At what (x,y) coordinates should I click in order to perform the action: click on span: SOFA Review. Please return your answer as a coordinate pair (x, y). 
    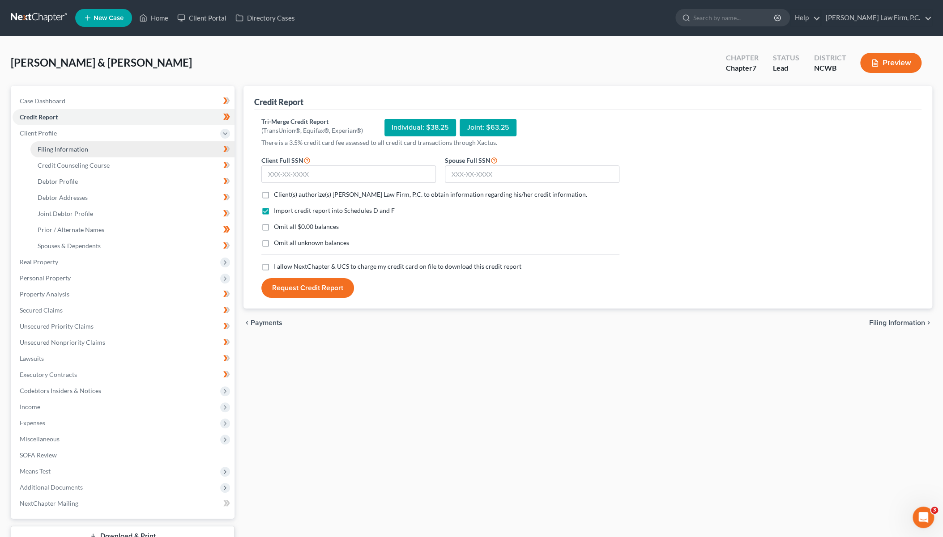
    Looking at the image, I should click on (38, 455).